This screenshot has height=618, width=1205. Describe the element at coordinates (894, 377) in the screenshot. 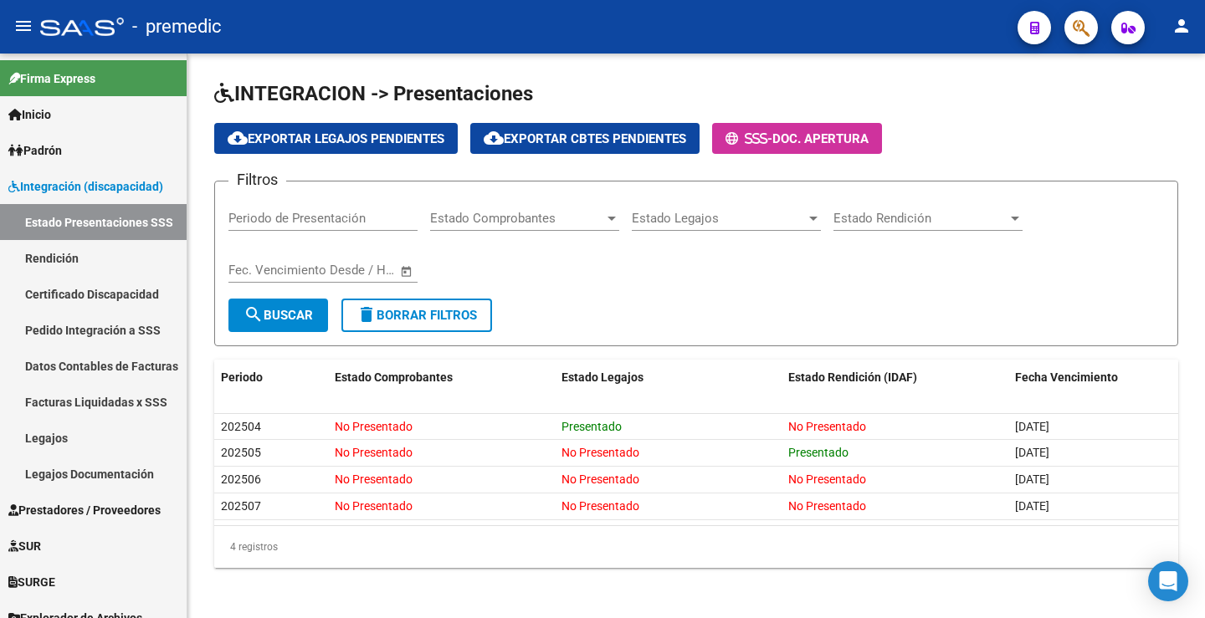

I see `datatable-header-cell: Estado Rendición (IDAF)` at that location.